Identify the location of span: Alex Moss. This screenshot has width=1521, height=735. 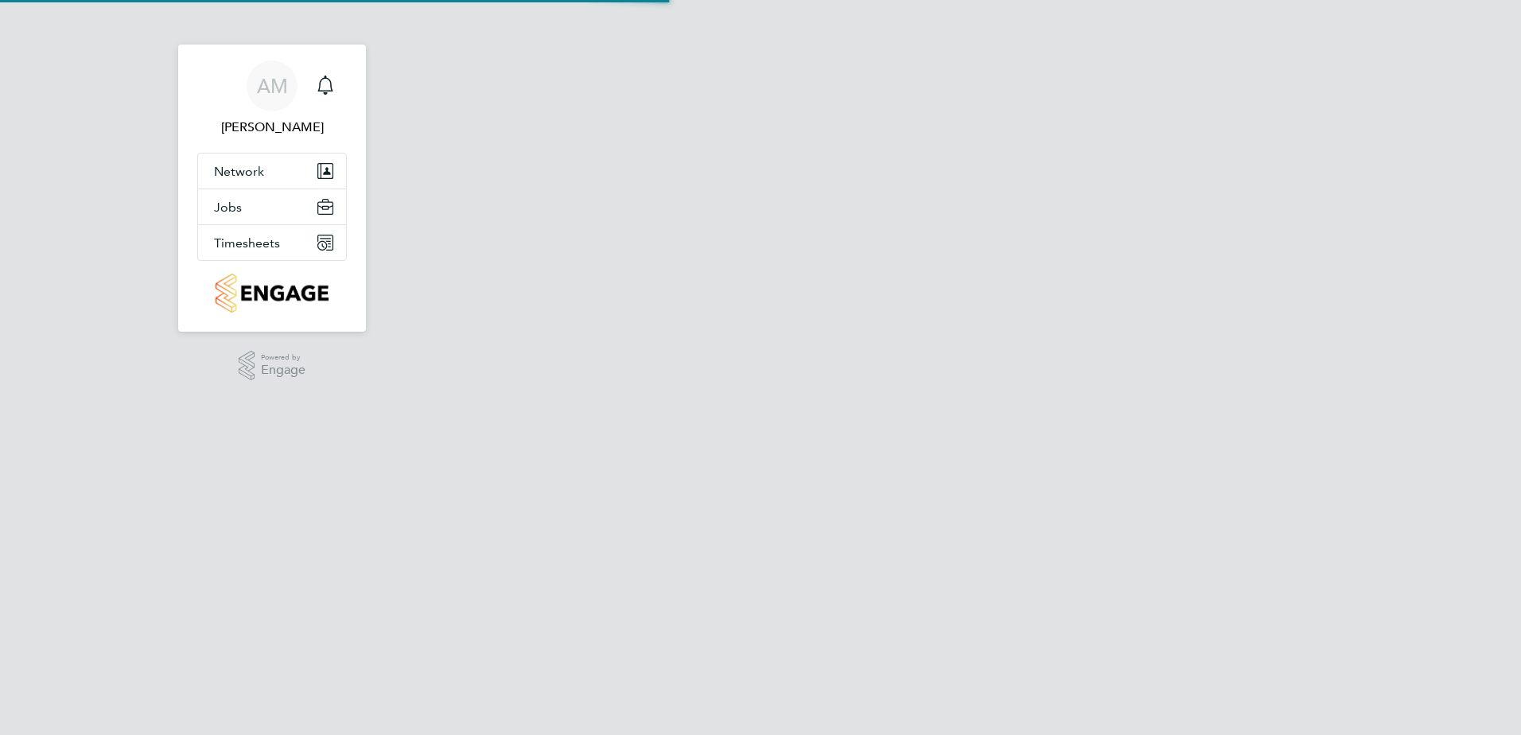
(272, 127).